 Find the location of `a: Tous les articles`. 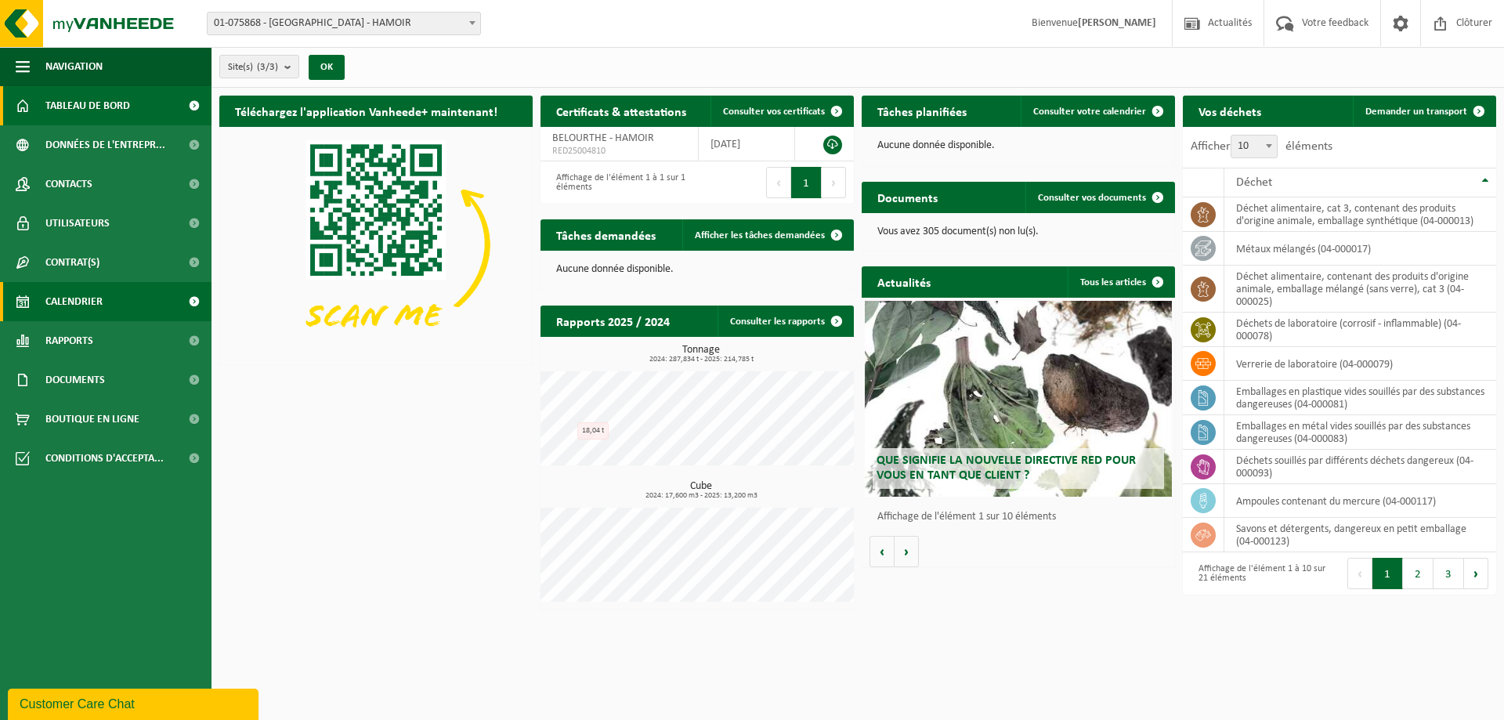

a: Tous les articles is located at coordinates (1120, 282).